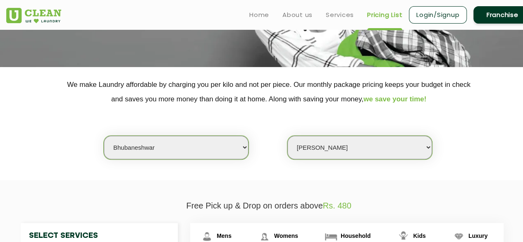 The height and width of the screenshot is (242, 523). What do you see at coordinates (224, 236) in the screenshot?
I see `span: Mens` at bounding box center [224, 236].